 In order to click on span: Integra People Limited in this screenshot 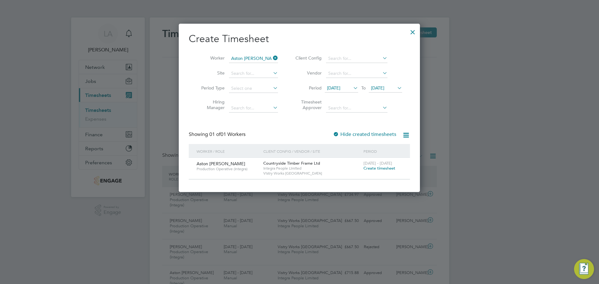, I will do `click(311, 168)`.